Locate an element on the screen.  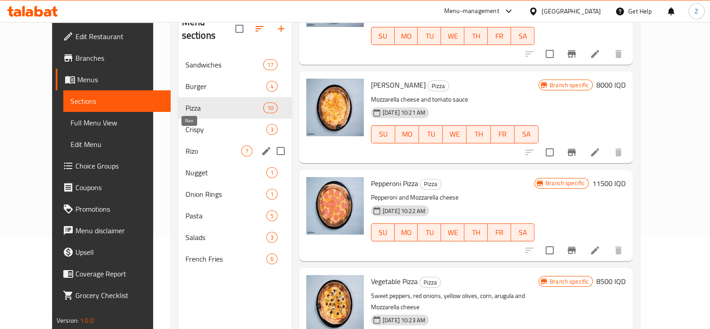
span: SA is located at coordinates (526, 134).